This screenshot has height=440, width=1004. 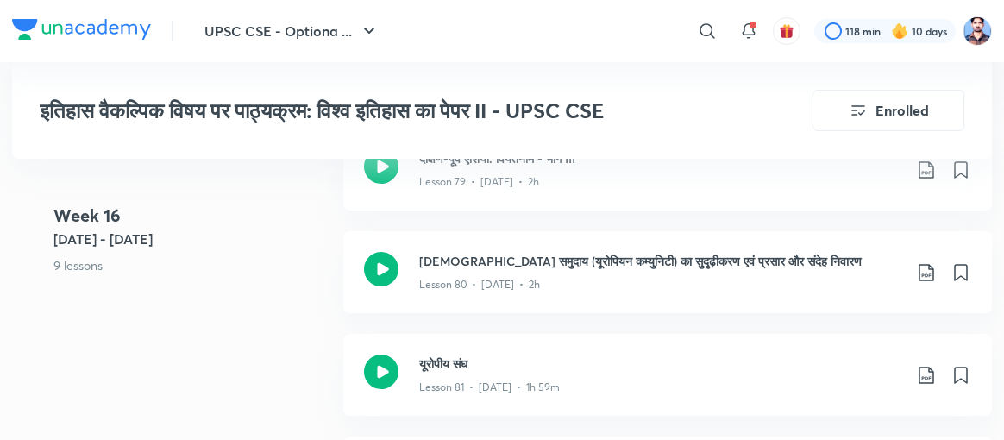 What do you see at coordinates (191, 265) in the screenshot?
I see `p: 9 lessons` at bounding box center [191, 265].